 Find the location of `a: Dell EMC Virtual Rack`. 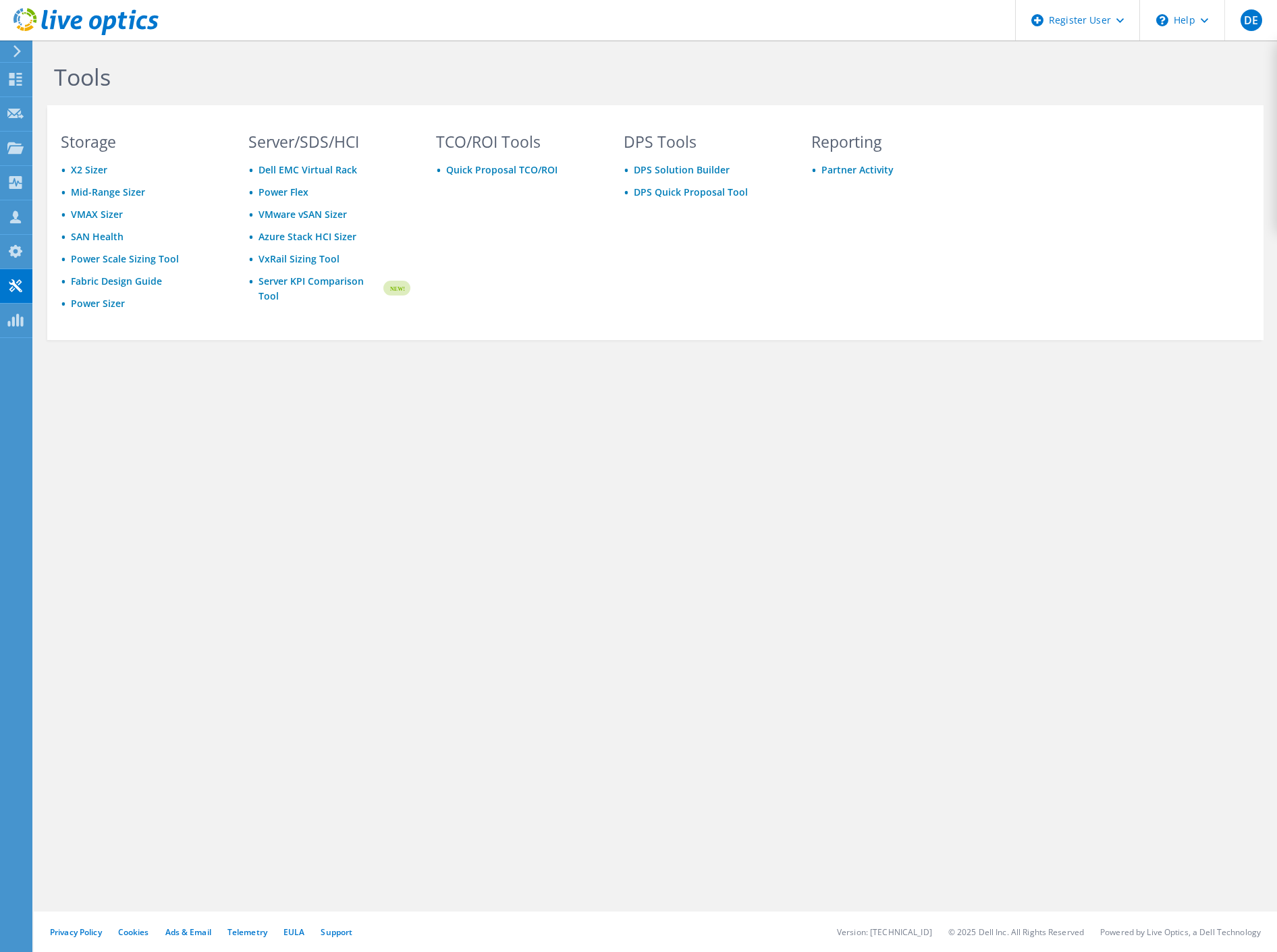

a: Dell EMC Virtual Rack is located at coordinates (308, 170).